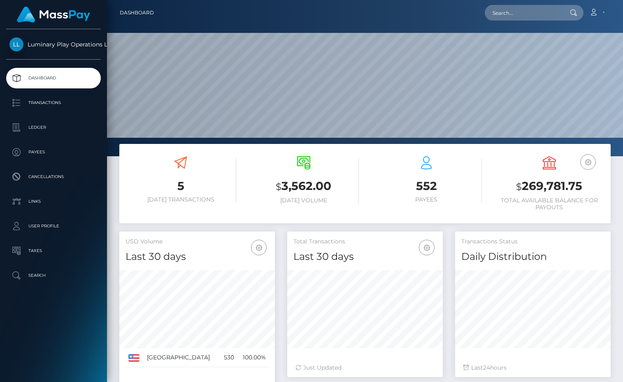 The image size is (623, 382). What do you see at coordinates (228, 358) in the screenshot?
I see `td: 530` at bounding box center [228, 358].